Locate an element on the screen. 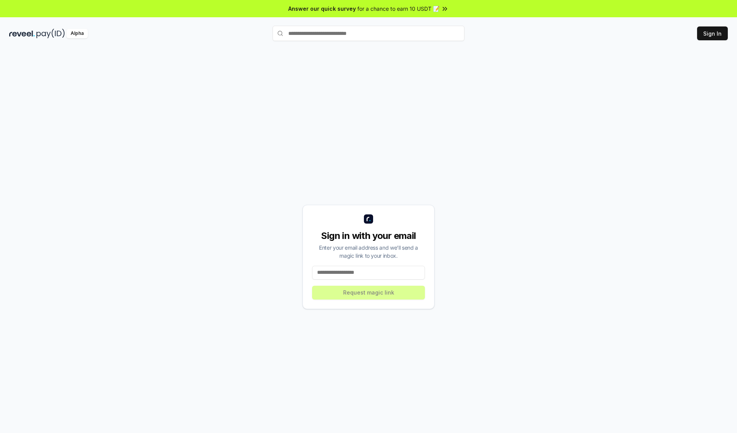 The image size is (737, 433). button: Sign In is located at coordinates (712, 33).